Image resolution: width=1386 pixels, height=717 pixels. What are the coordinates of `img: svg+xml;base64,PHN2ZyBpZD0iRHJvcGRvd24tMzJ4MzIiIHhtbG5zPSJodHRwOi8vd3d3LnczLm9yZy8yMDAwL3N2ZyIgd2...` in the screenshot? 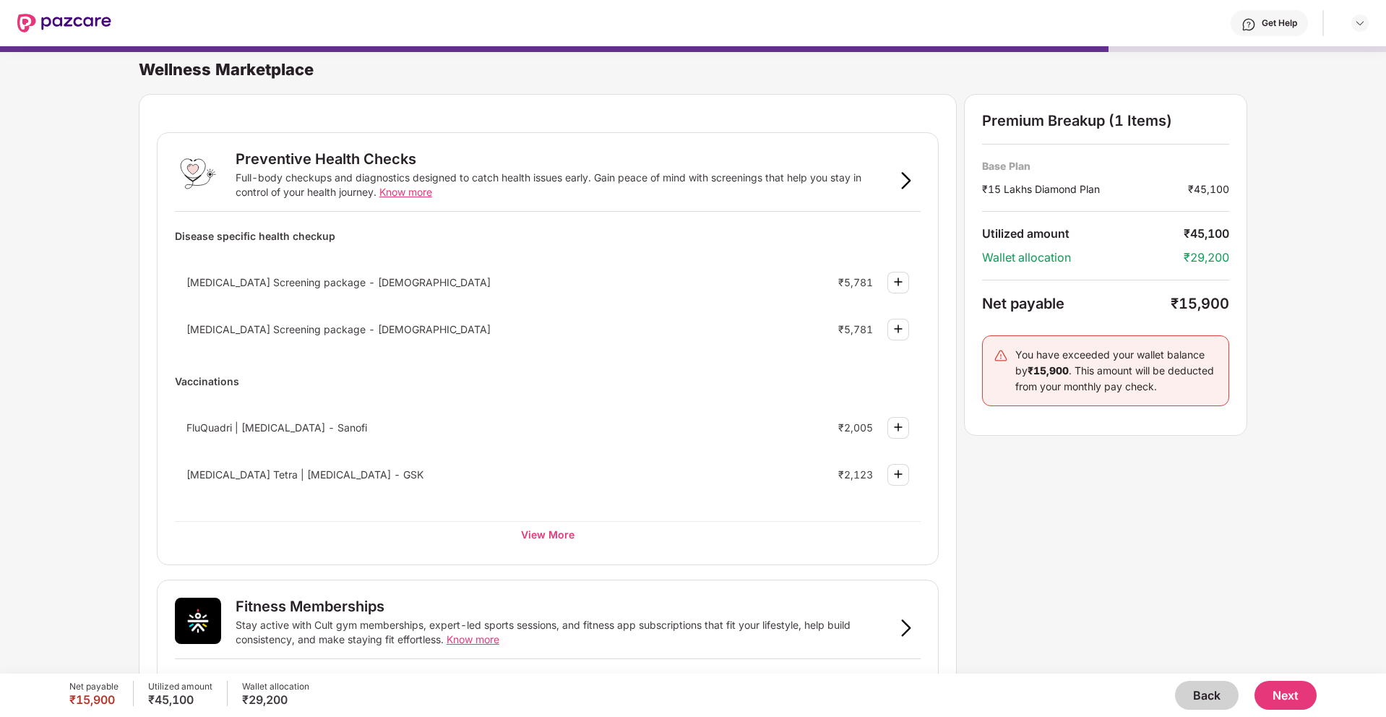 It's located at (1360, 23).